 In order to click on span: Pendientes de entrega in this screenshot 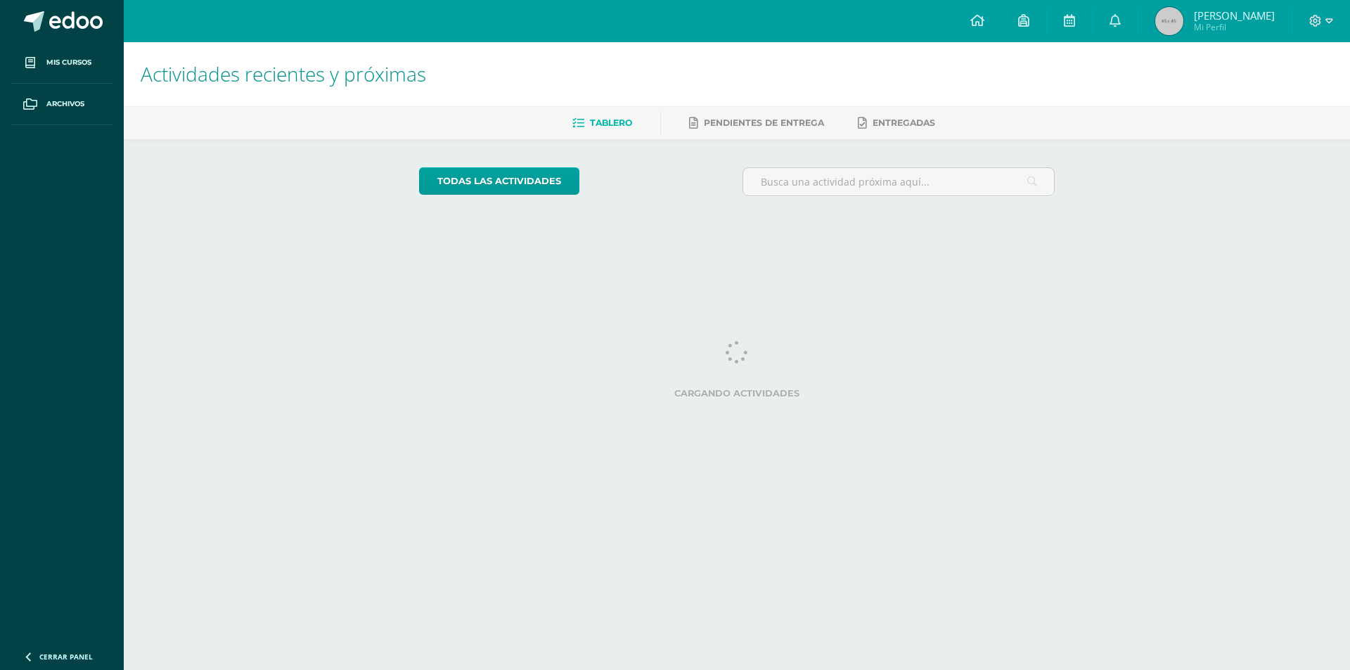, I will do `click(764, 122)`.